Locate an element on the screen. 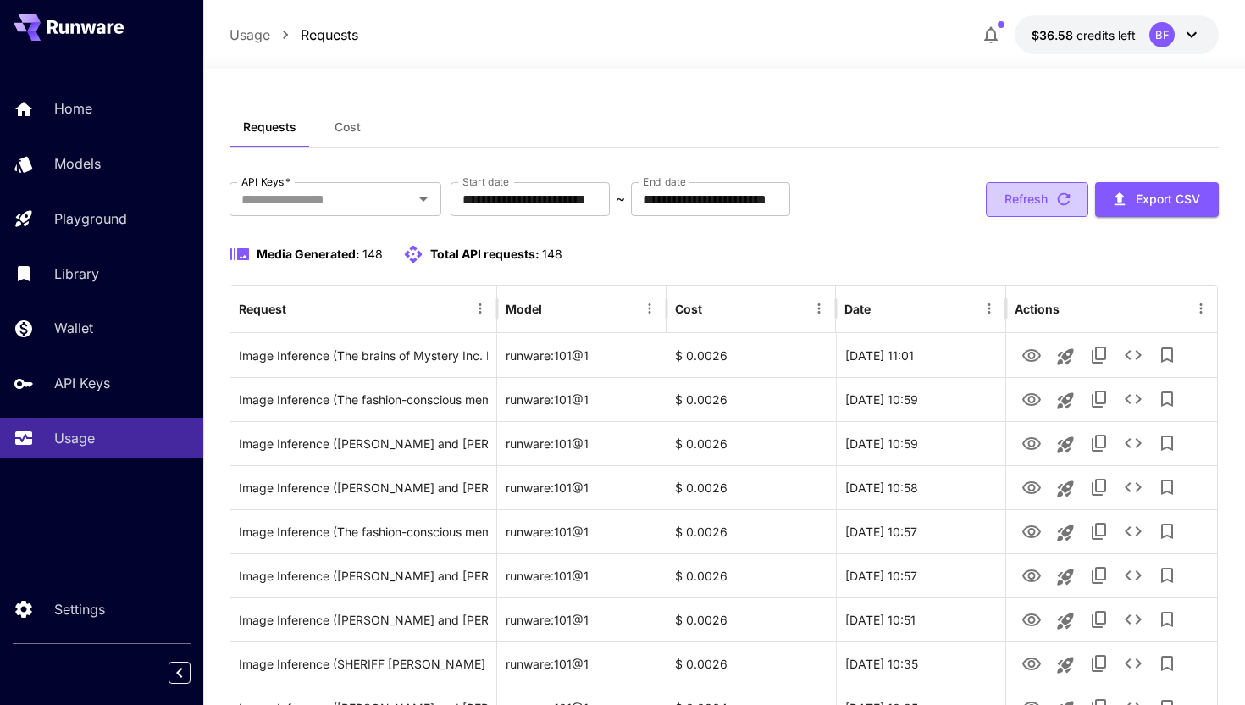 Image resolution: width=1245 pixels, height=705 pixels. div: 29 Sep, 2025 10:51 is located at coordinates (921, 619).